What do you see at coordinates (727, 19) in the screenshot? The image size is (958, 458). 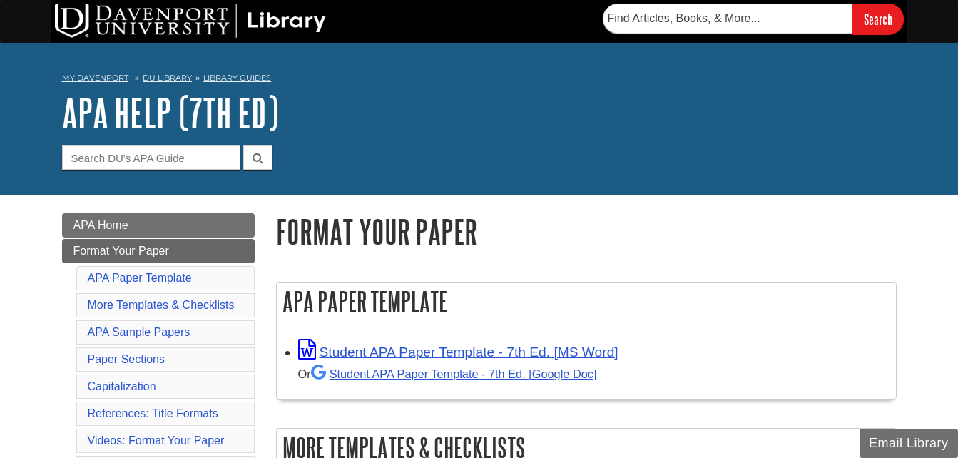 I see `input: Find Articles, Books, & More...` at bounding box center [727, 19].